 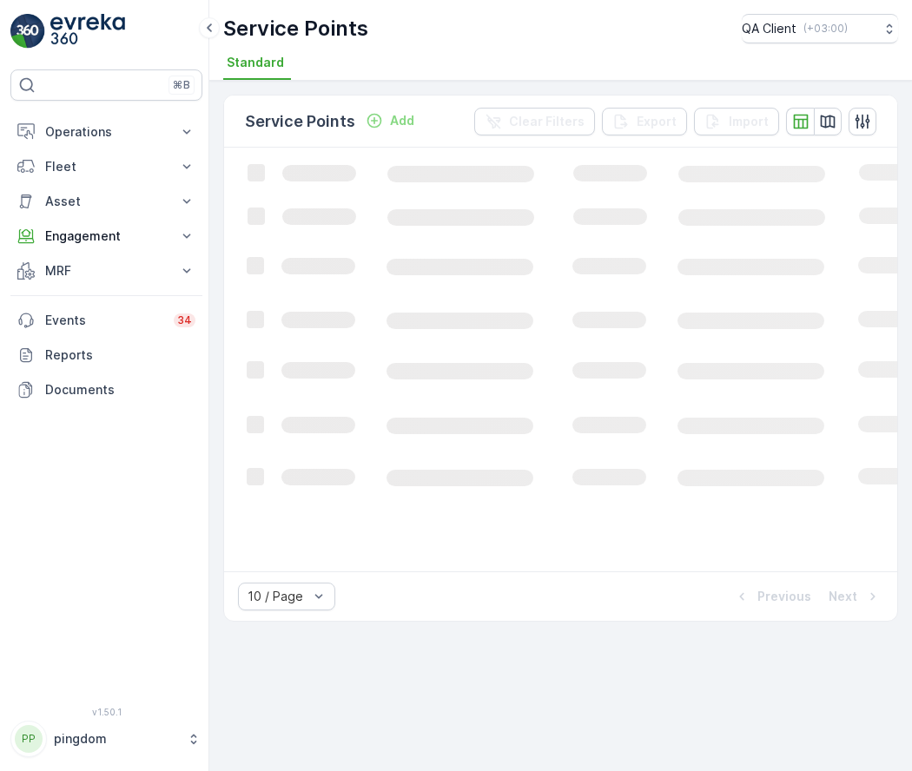 What do you see at coordinates (115, 739) in the screenshot?
I see `p: pingdom` at bounding box center [115, 739].